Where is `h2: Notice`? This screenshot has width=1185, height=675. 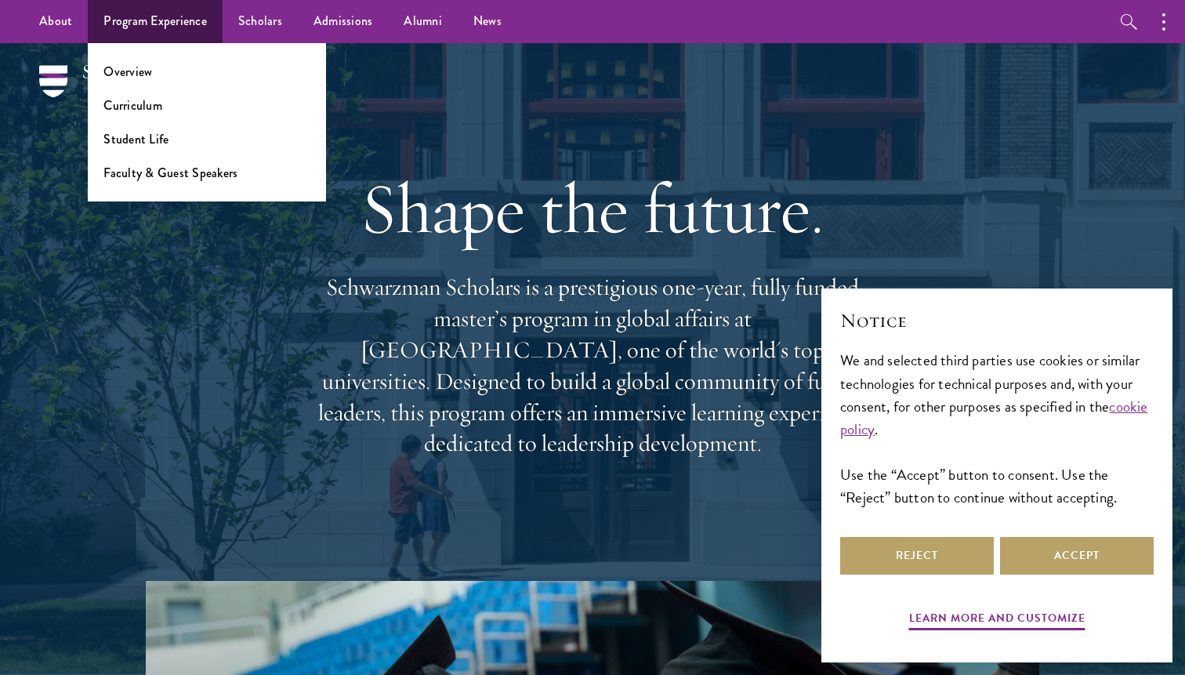
h2: Notice is located at coordinates (997, 320).